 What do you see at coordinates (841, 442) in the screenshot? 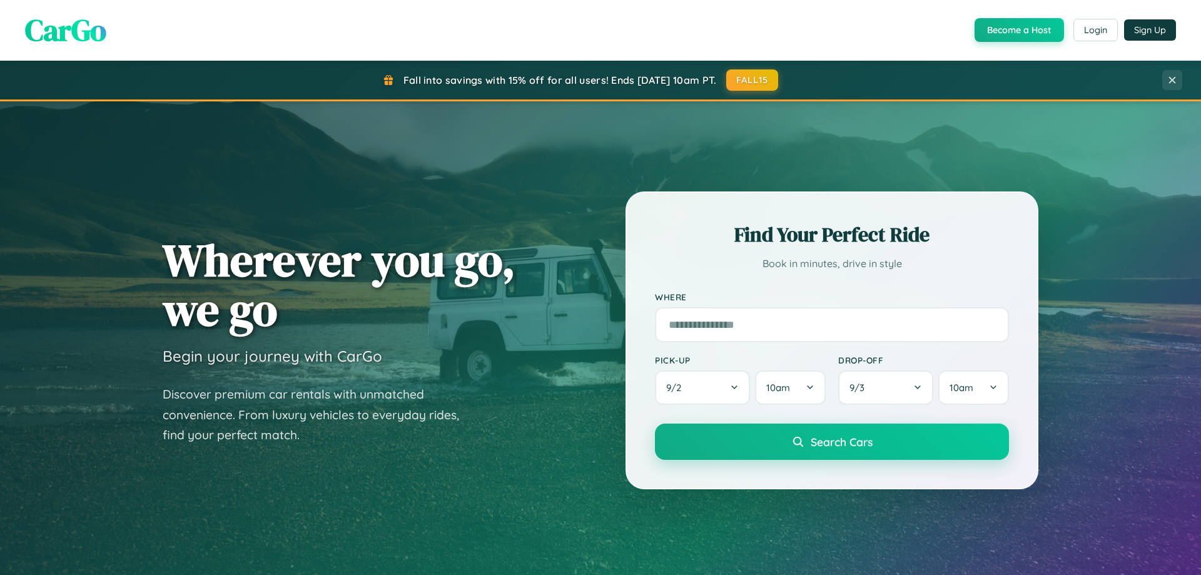
I see `span: Search Cars` at bounding box center [841, 442].